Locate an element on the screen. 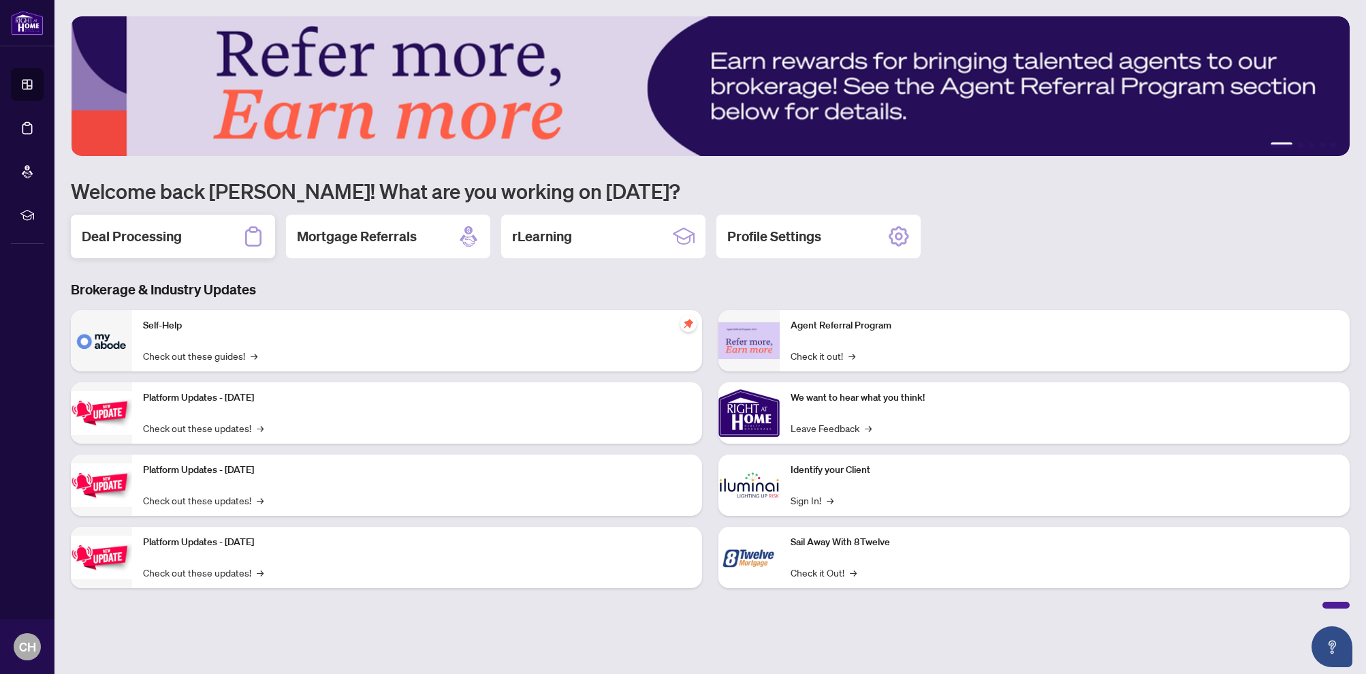 This screenshot has height=674, width=1366. p: We want to hear what you think! is located at coordinates (1065, 398).